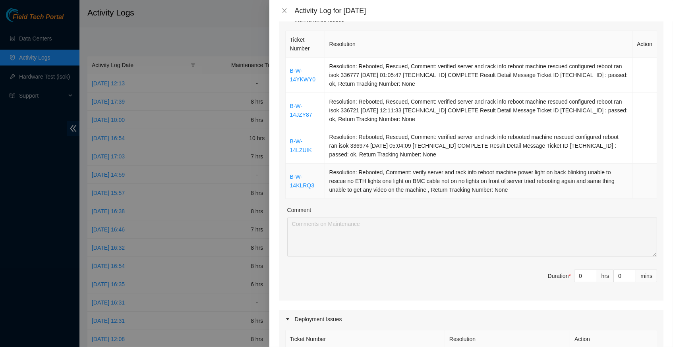 This screenshot has height=347, width=673. I want to click on button: Close, so click(285, 11).